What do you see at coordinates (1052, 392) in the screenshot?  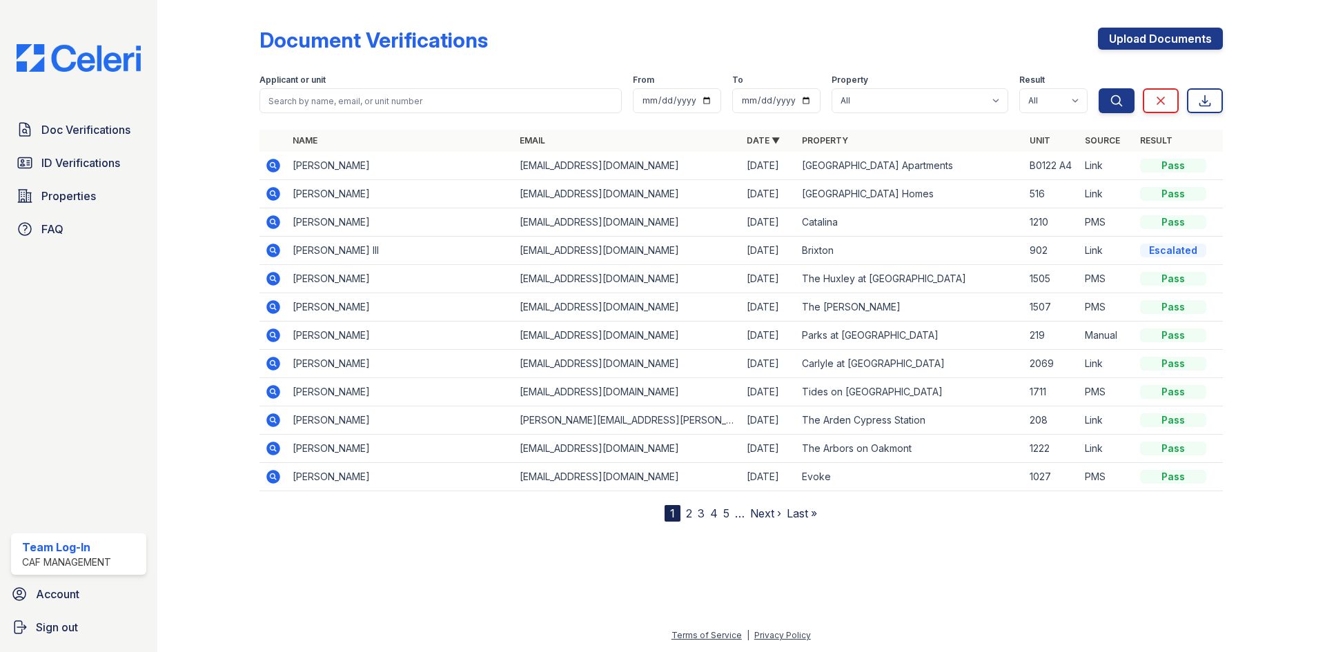 I see `td: 1711` at bounding box center [1052, 392].